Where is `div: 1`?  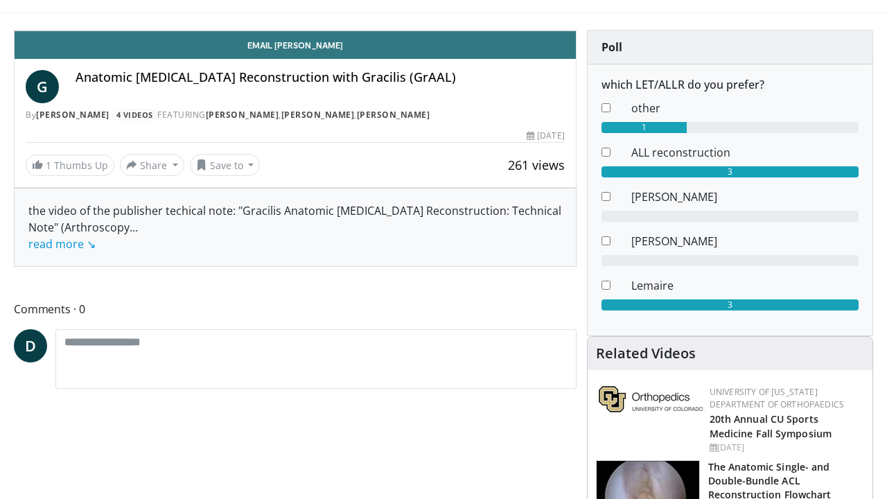 div: 1 is located at coordinates (644, 127).